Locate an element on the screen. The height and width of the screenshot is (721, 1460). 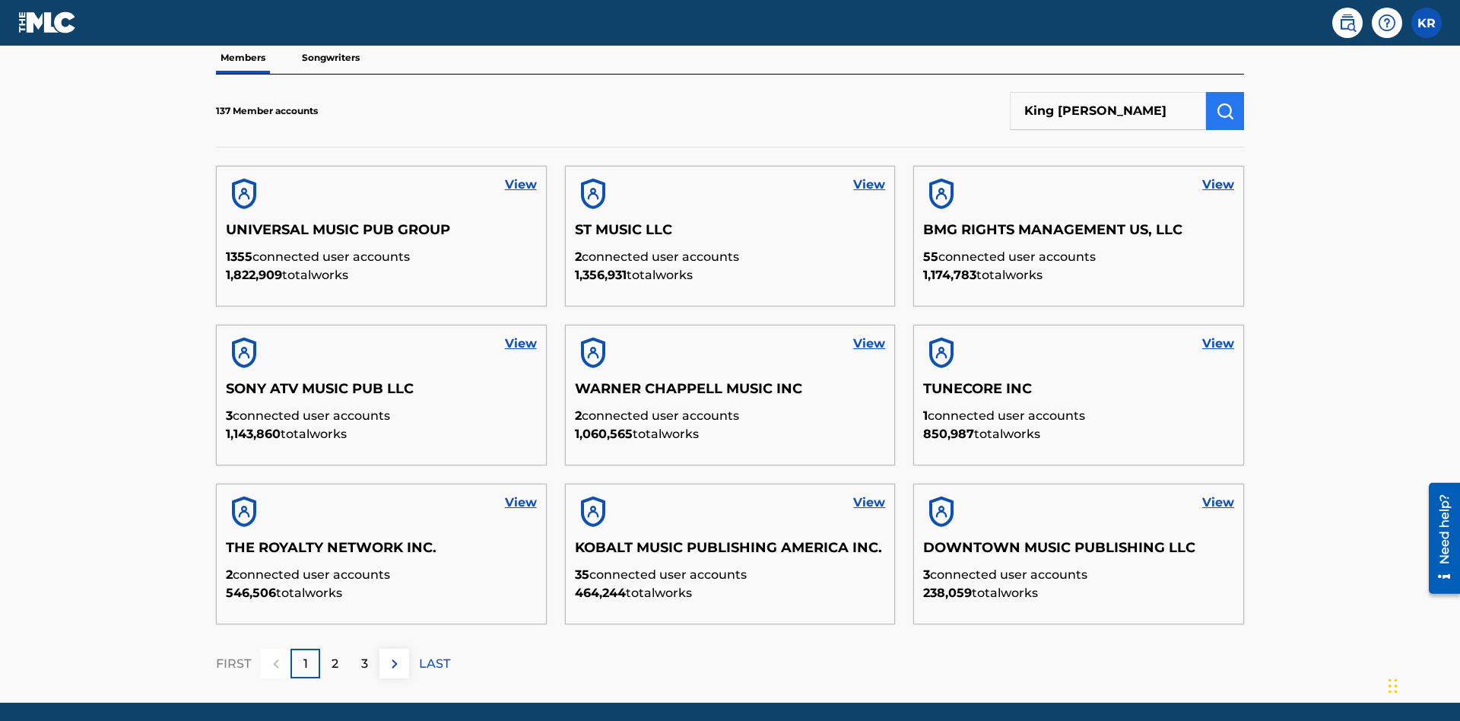
div: Drag is located at coordinates (1393, 686).